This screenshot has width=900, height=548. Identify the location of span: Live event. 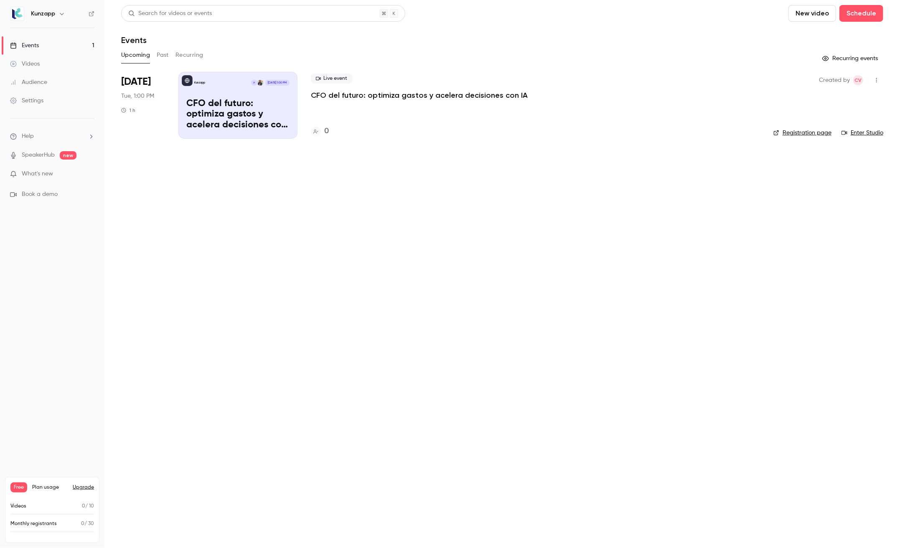
(331, 79).